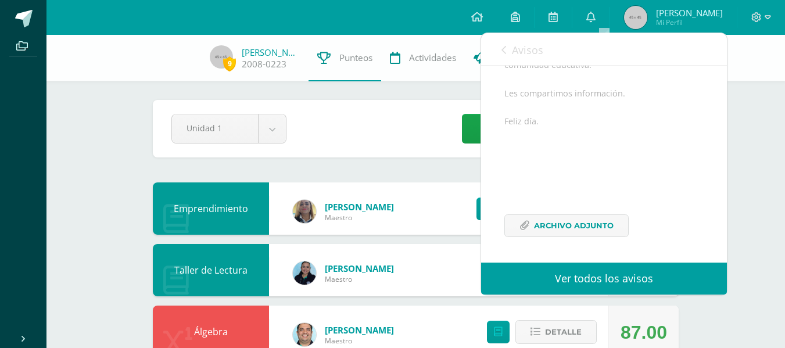 Image resolution: width=785 pixels, height=348 pixels. Describe the element at coordinates (690, 22) in the screenshot. I see `span: Mi Perfil` at that location.